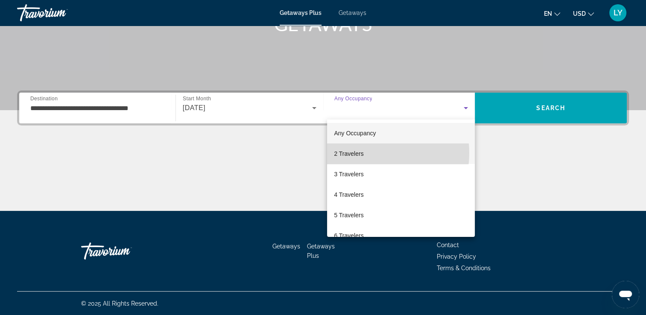 Image resolution: width=646 pixels, height=315 pixels. Describe the element at coordinates (348, 154) in the screenshot. I see `span: 2 Travelers` at that location.